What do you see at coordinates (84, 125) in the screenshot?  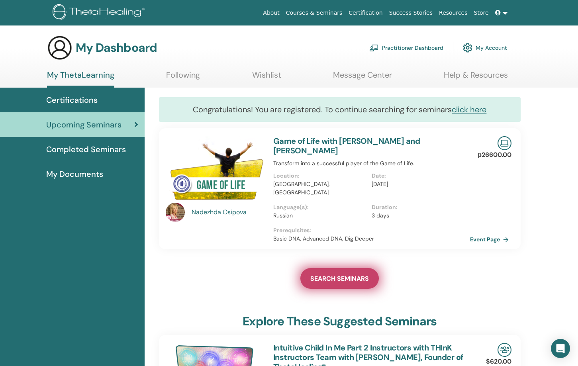 I see `span: Upcoming Seminars` at bounding box center [84, 125].